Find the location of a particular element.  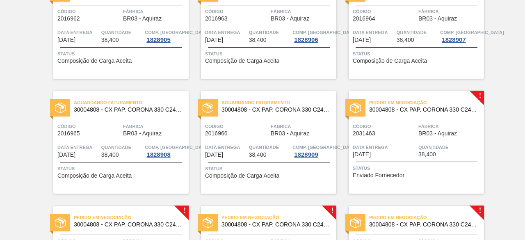

span: Enviado Fornecedor is located at coordinates (378, 175).